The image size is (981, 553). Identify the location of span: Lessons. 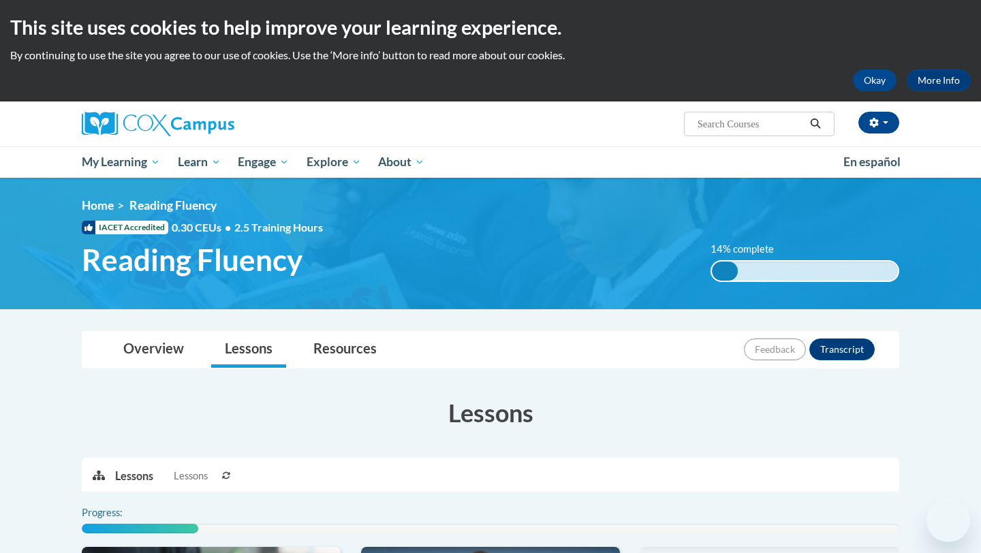
(191, 476).